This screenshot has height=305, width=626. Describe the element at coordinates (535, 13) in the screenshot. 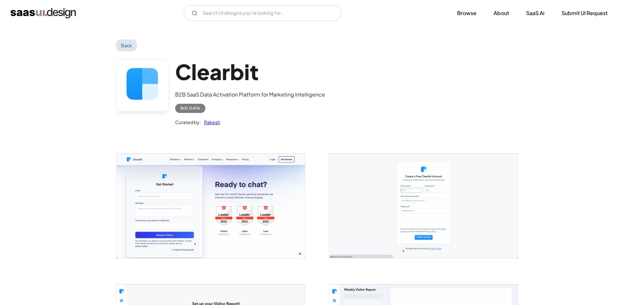

I see `a: SaaS Ai` at that location.